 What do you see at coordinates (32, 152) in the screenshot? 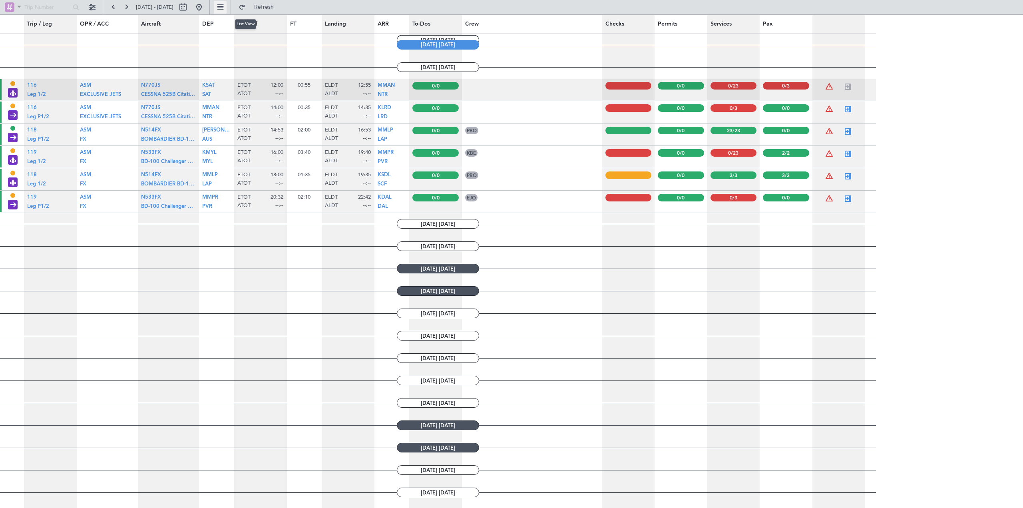
I see `span: 119` at bounding box center [32, 152].